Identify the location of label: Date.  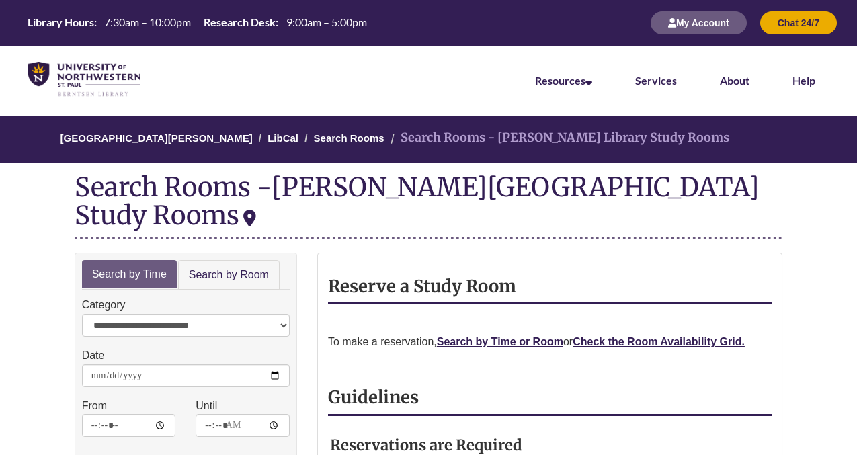
(93, 356).